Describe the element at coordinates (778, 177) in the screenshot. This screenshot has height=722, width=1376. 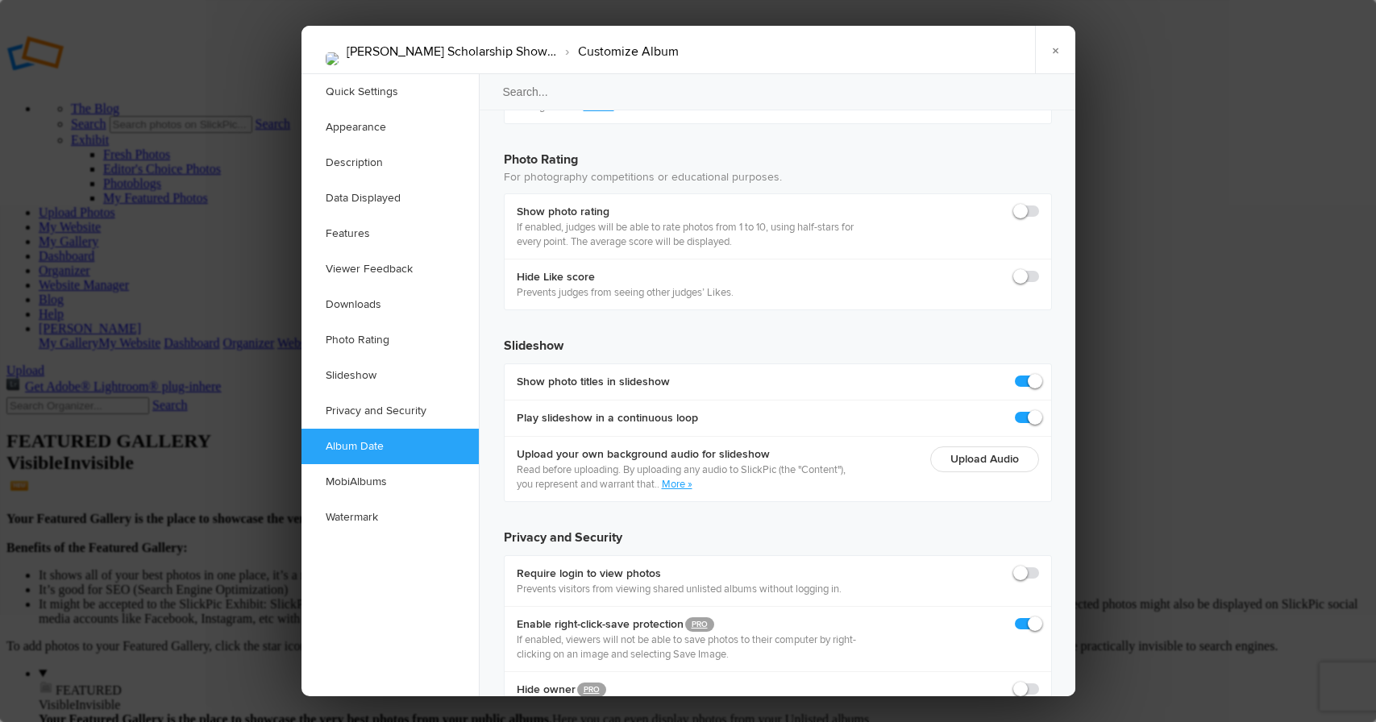
I see `p: For photography competitions or educational purposes.` at that location.